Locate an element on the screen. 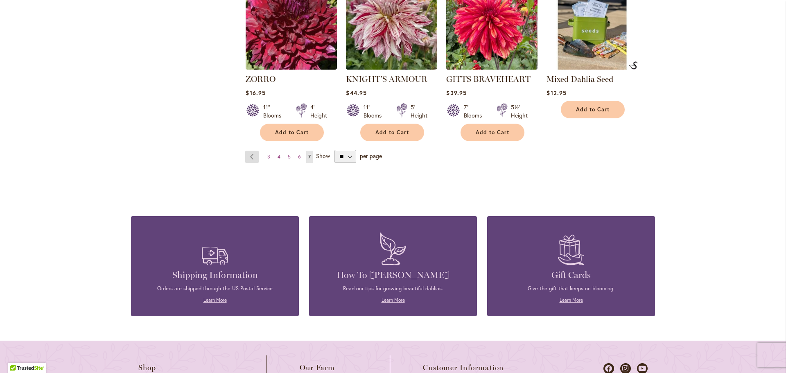 This screenshot has width=786, height=373. div: 5' Height is located at coordinates (419, 111).